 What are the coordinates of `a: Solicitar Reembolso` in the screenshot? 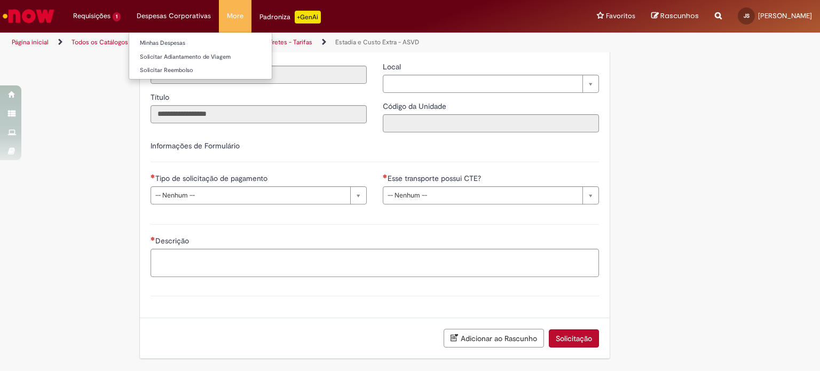 It's located at (200, 70).